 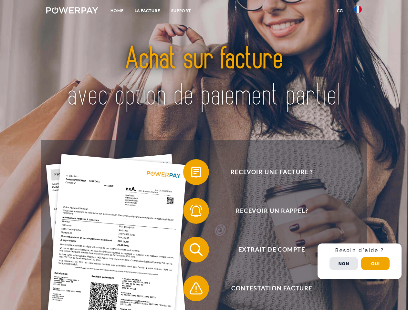 I want to click on a: Extrait de compte, so click(x=267, y=250).